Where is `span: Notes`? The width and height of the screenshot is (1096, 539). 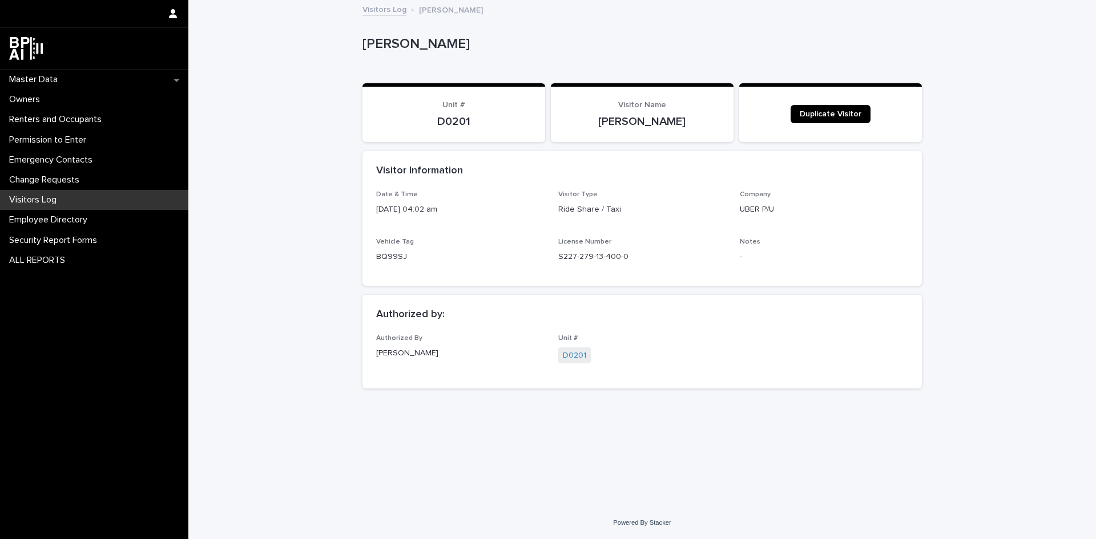
span: Notes is located at coordinates (750, 242).